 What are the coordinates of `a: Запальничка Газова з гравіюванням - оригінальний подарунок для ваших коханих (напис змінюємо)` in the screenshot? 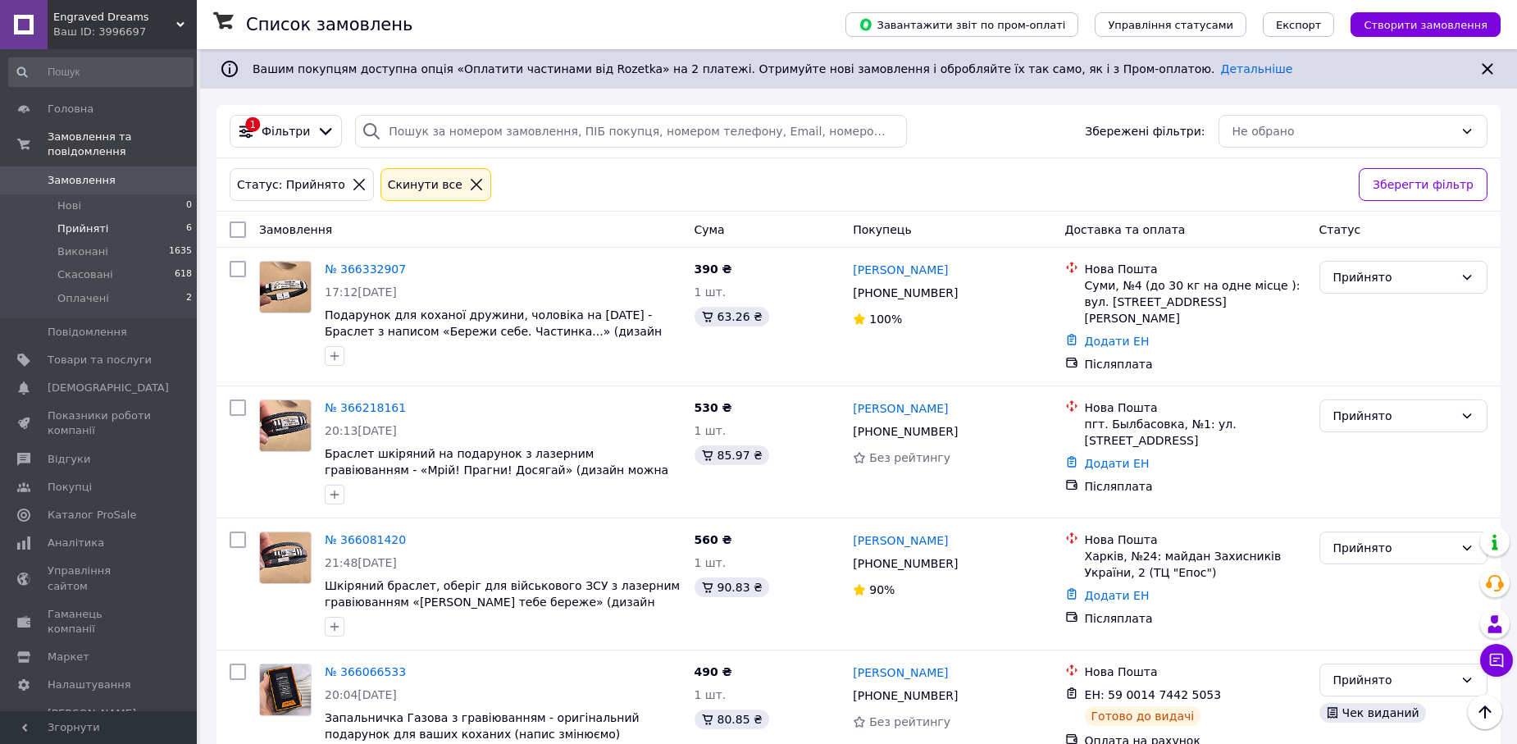 It's located at (482, 725).